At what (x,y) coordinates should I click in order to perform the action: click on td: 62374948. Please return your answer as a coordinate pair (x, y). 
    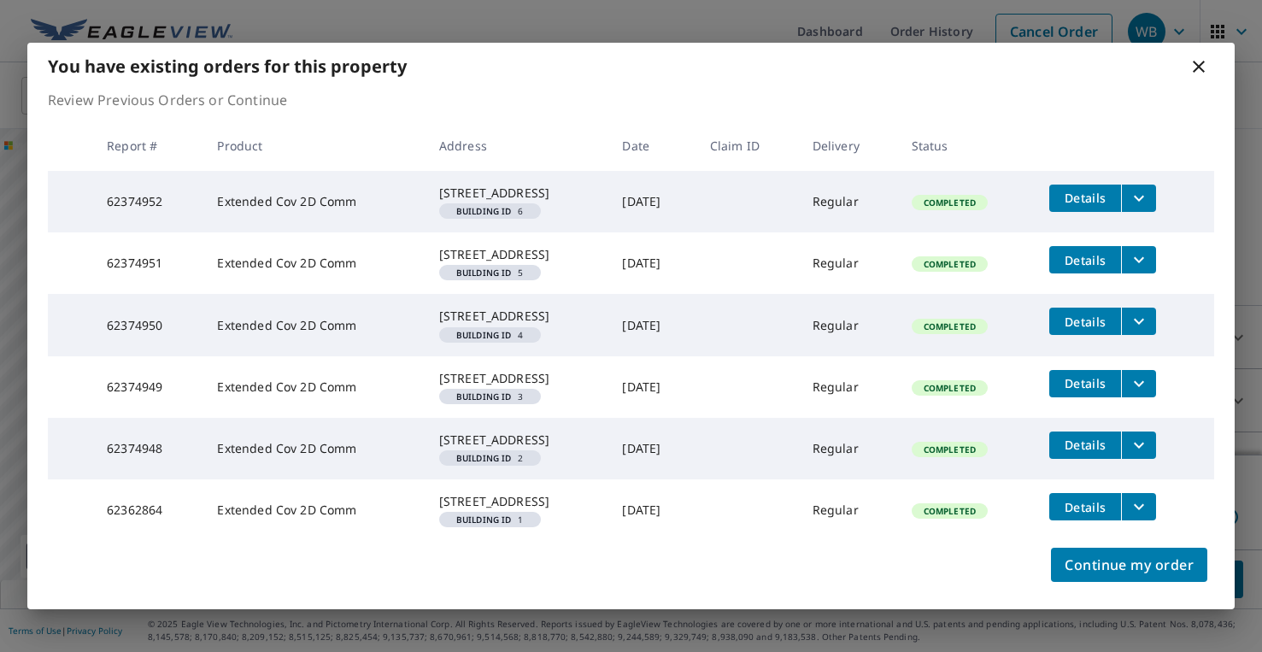
    Looking at the image, I should click on (148, 449).